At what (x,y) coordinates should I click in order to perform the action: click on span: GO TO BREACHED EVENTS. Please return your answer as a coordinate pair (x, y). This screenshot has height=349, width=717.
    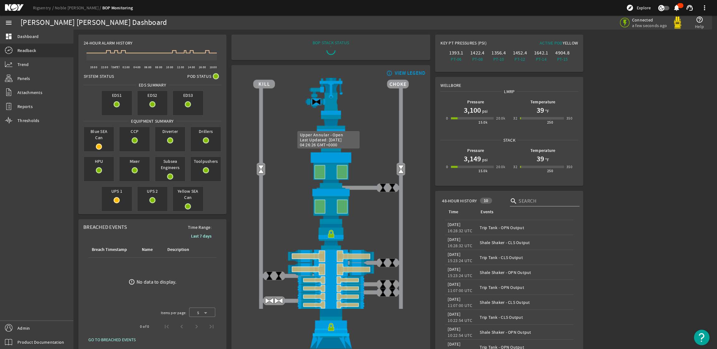
    Looking at the image, I should click on (112, 339).